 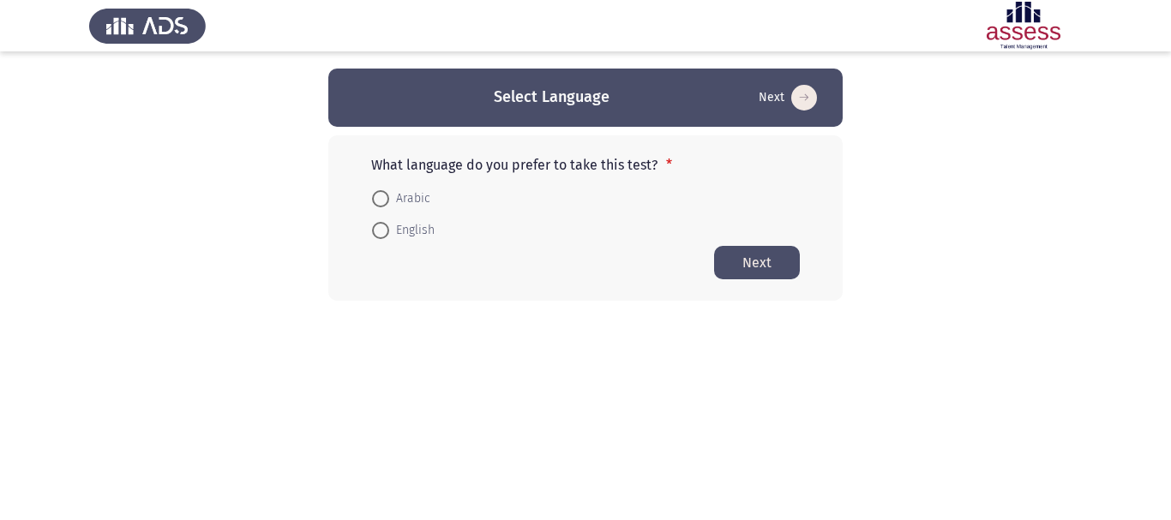 I want to click on img: Assess Talent Management logo, so click(x=147, y=26).